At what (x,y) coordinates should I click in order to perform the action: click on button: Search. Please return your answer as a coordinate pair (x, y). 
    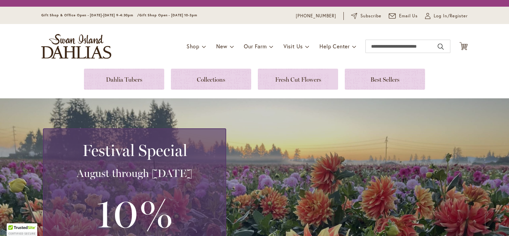
    Looking at the image, I should click on (440, 47).